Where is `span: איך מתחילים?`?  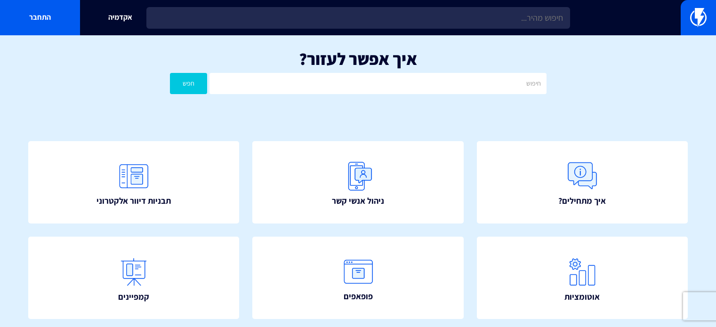 span: איך מתחילים? is located at coordinates (582, 201).